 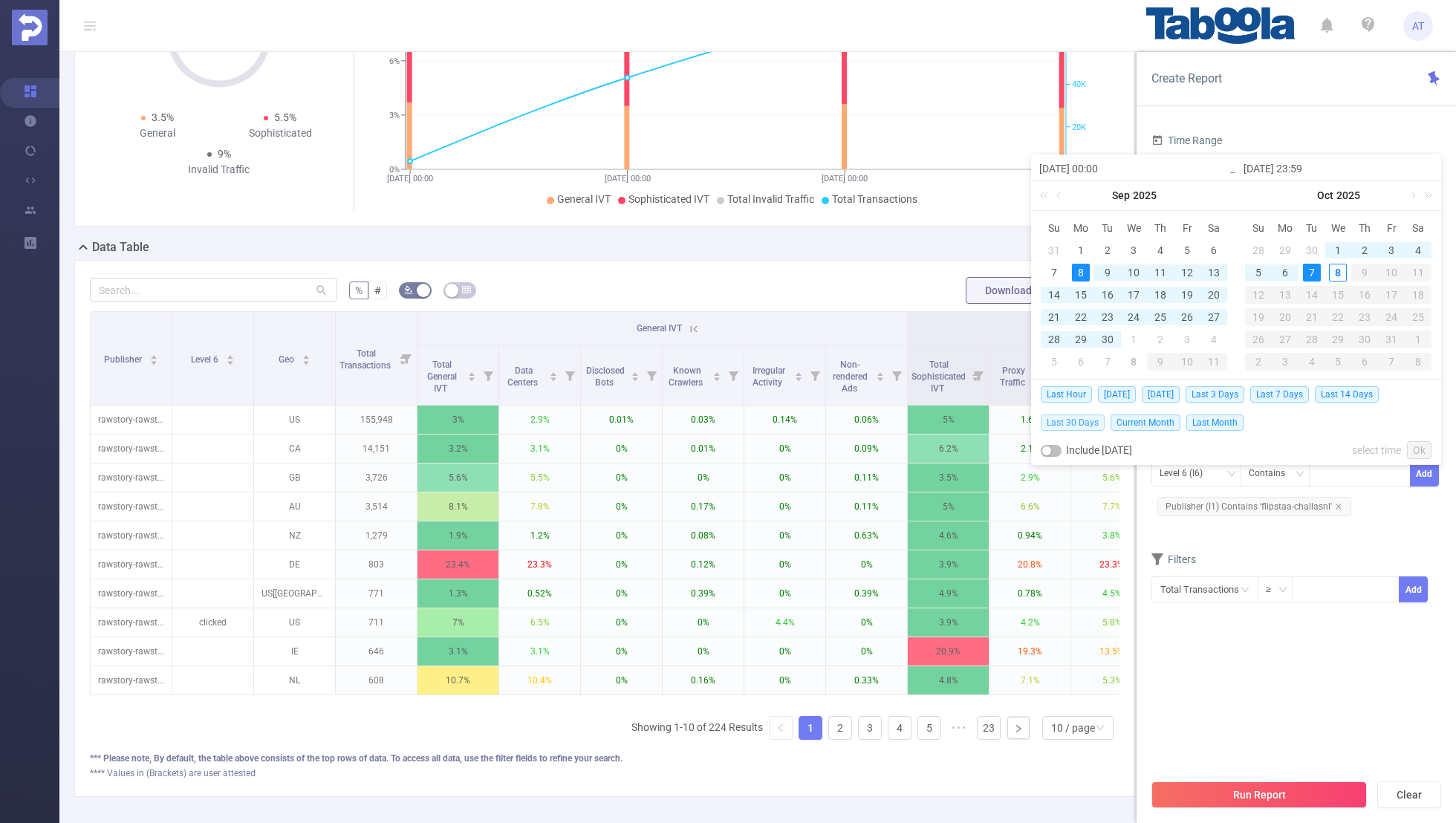 I want to click on td: October 29, 2025, so click(x=1339, y=340).